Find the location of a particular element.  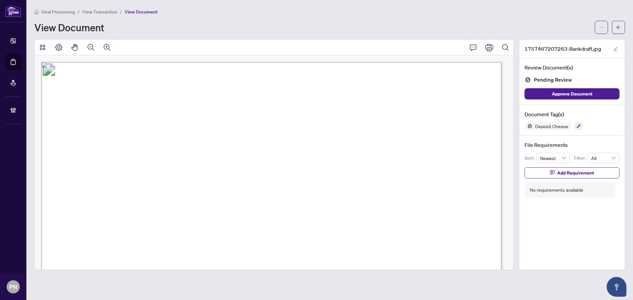

img: Document Status is located at coordinates (527, 80).